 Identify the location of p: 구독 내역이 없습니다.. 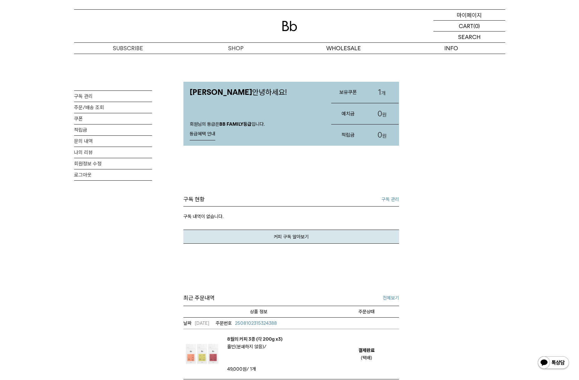
(291, 218).